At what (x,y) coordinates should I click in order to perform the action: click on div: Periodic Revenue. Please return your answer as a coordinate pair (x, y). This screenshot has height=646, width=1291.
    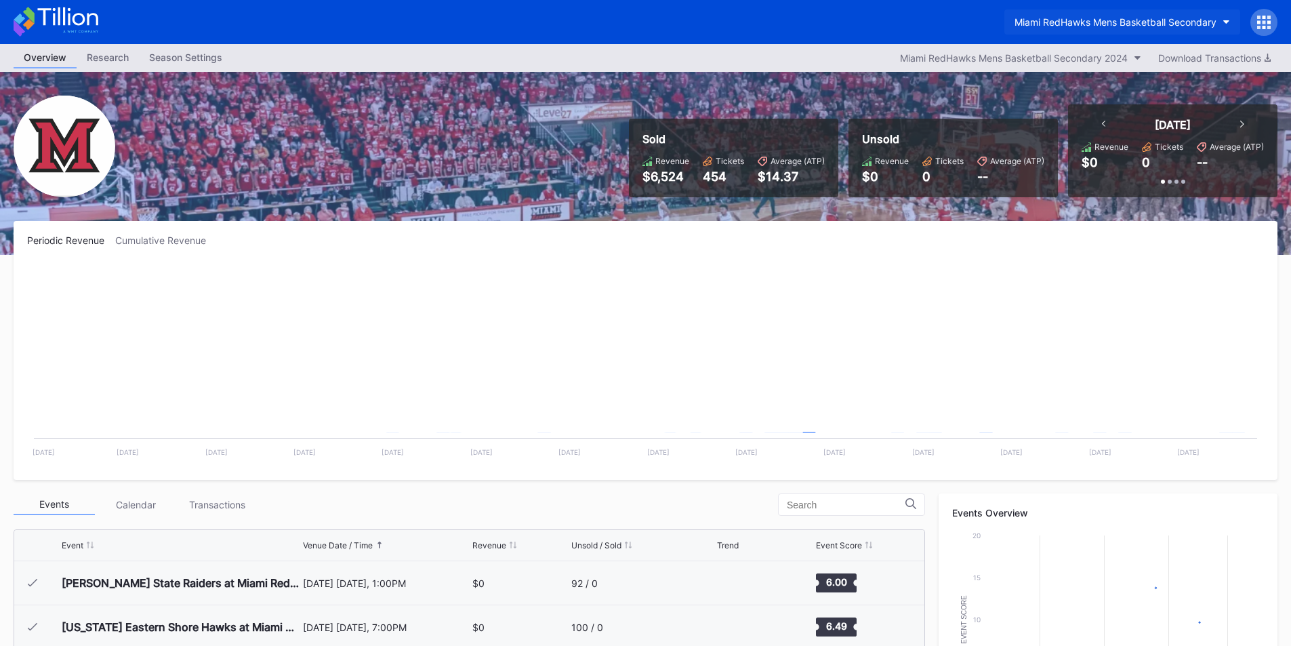
    Looking at the image, I should click on (71, 240).